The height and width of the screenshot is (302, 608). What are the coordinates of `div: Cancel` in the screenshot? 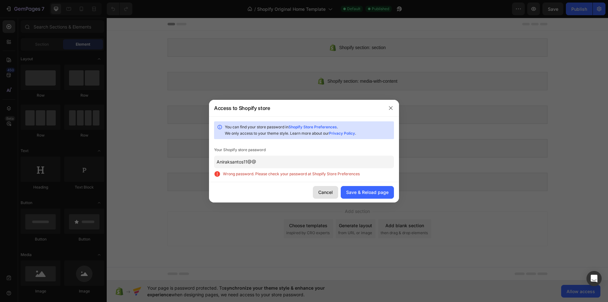 It's located at (325, 192).